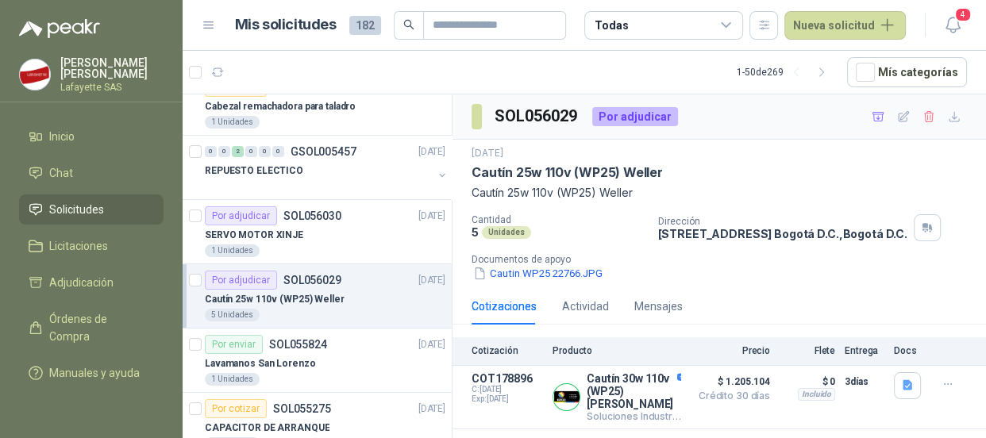 The width and height of the screenshot is (986, 438). What do you see at coordinates (909, 351) in the screenshot?
I see `p: Docs` at bounding box center [909, 351].